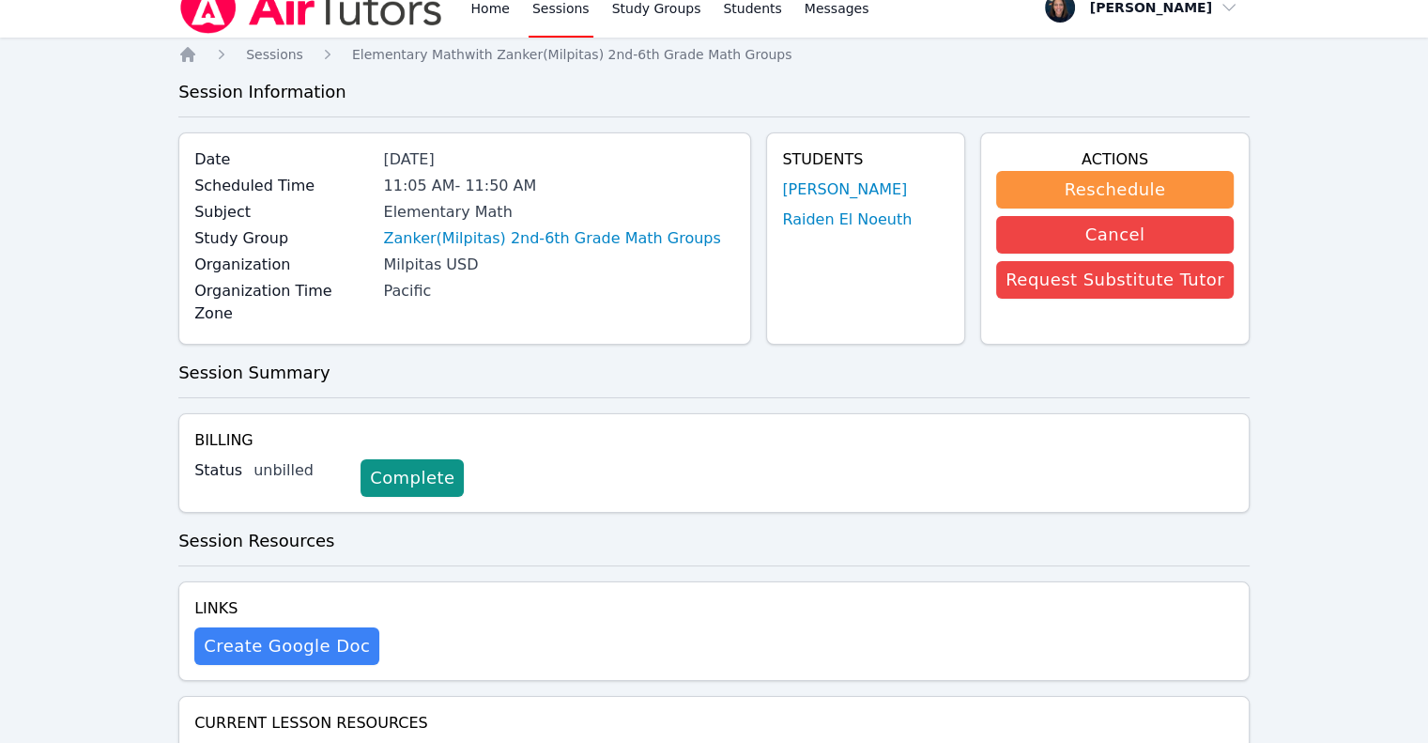 Image resolution: width=1428 pixels, height=743 pixels. I want to click on h4: Students, so click(865, 160).